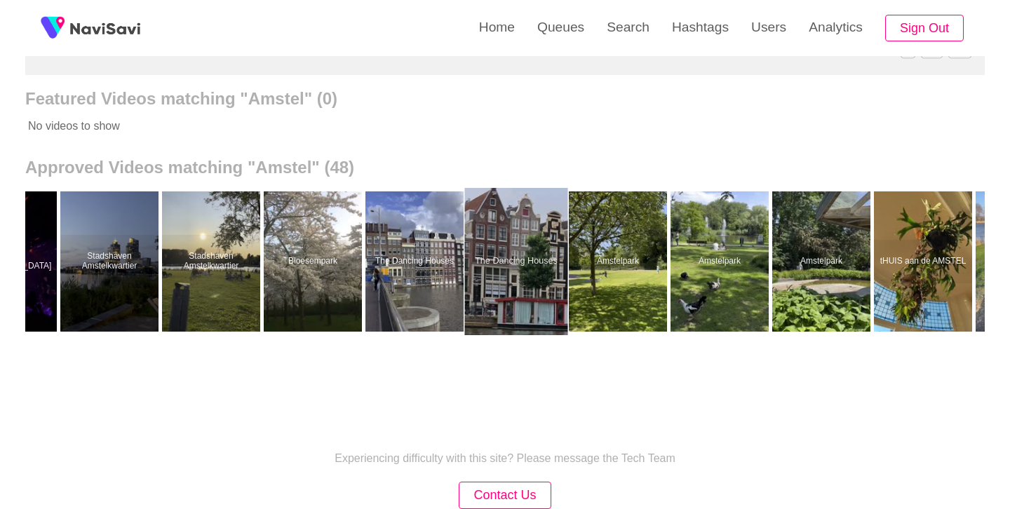  I want to click on a: BloesemparkBloesempark, so click(314, 262).